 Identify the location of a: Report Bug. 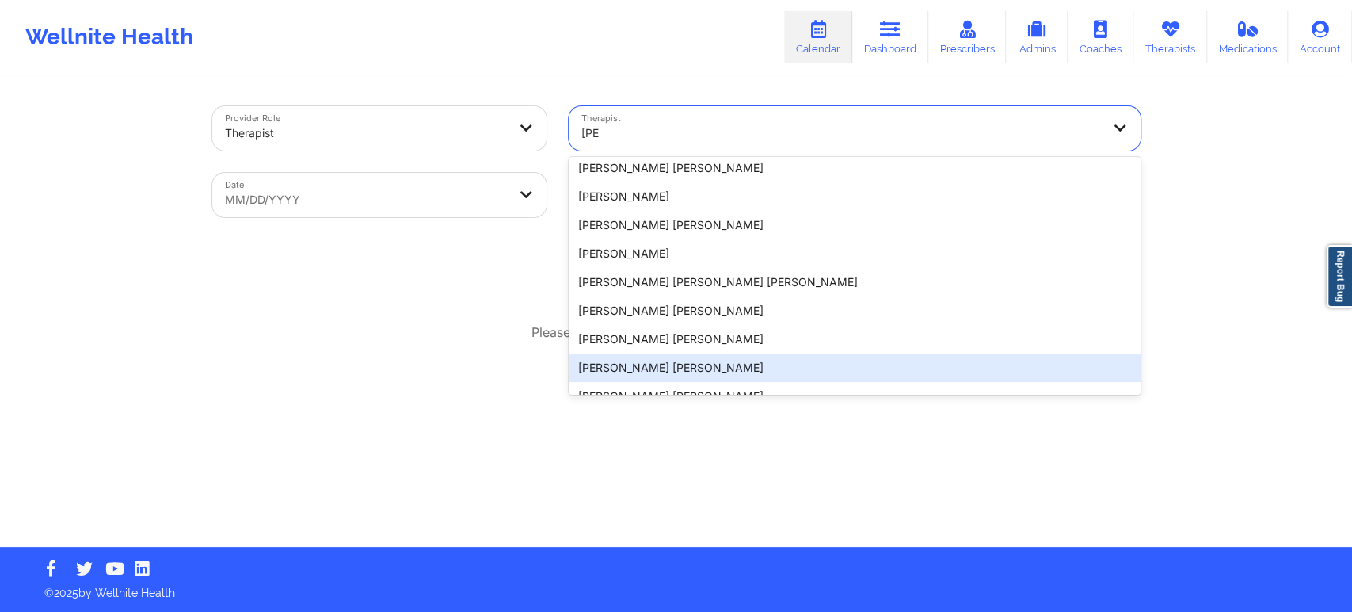
(1340, 276).